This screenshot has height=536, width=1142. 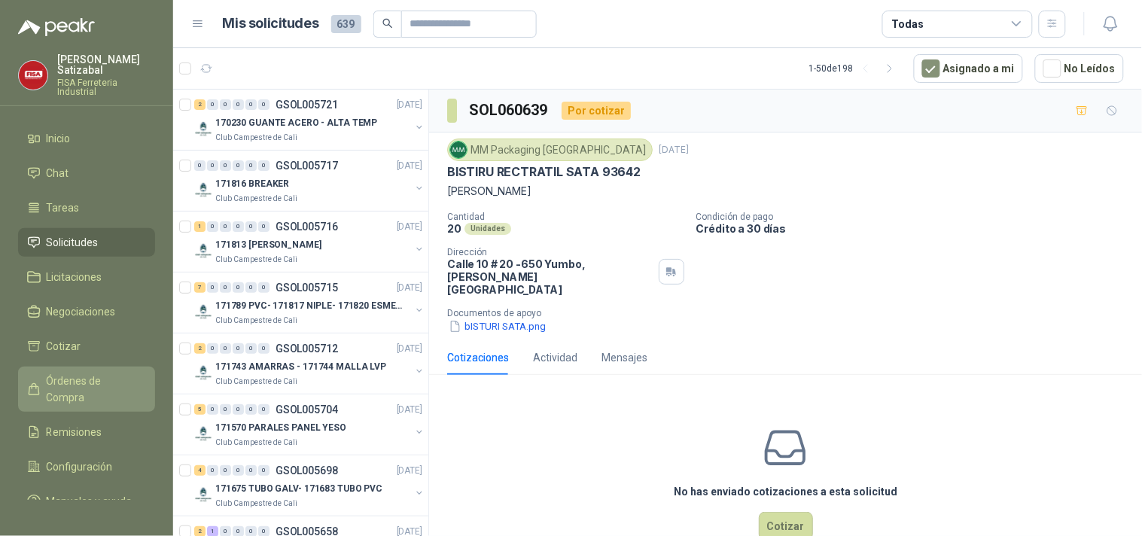 I want to click on p: GSOL005712, so click(x=306, y=349).